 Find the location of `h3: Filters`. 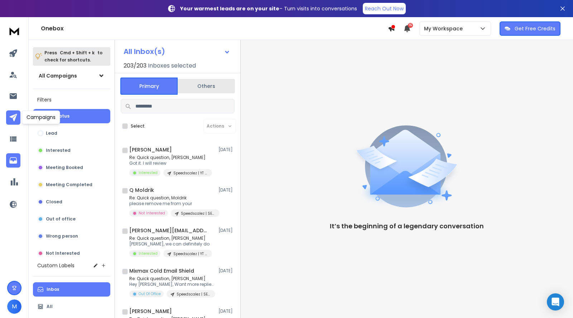

h3: Filters is located at coordinates (72, 100).